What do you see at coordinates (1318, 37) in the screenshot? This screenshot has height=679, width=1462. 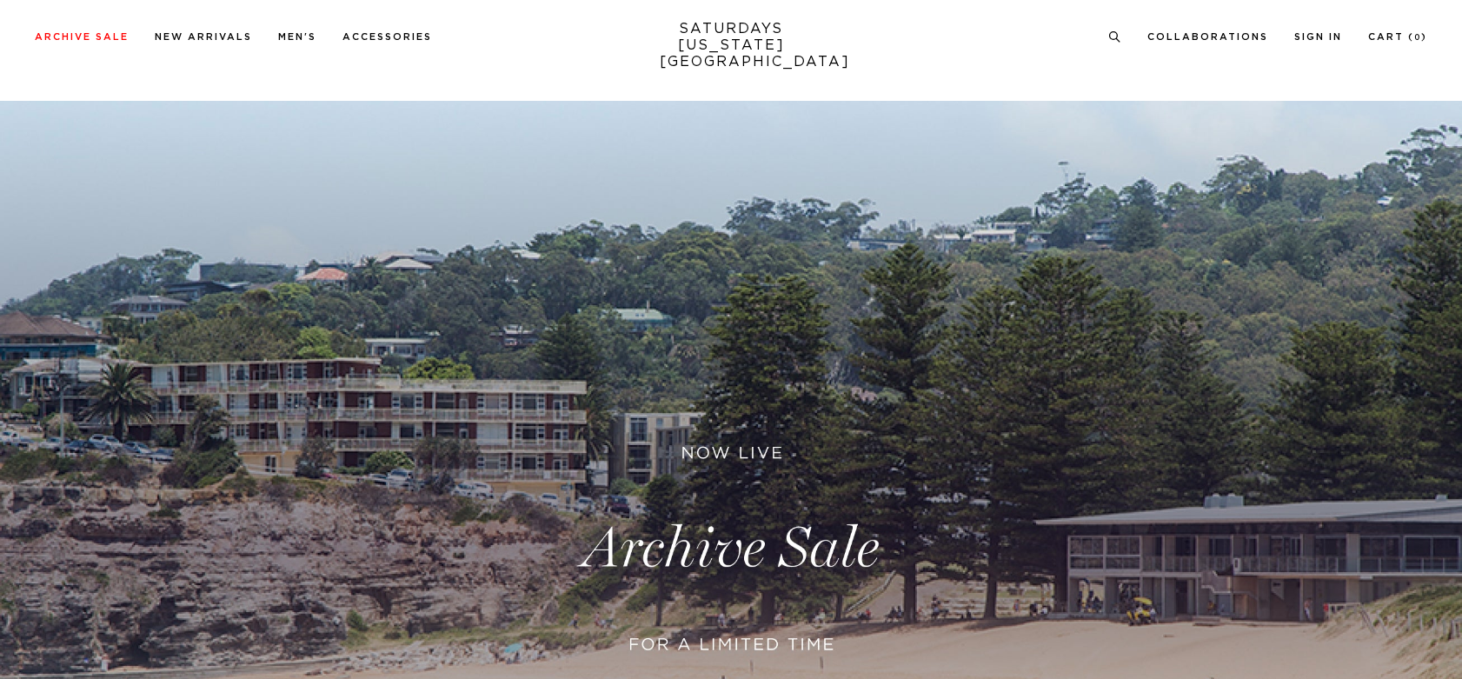 I see `a: Sign In` at bounding box center [1318, 37].